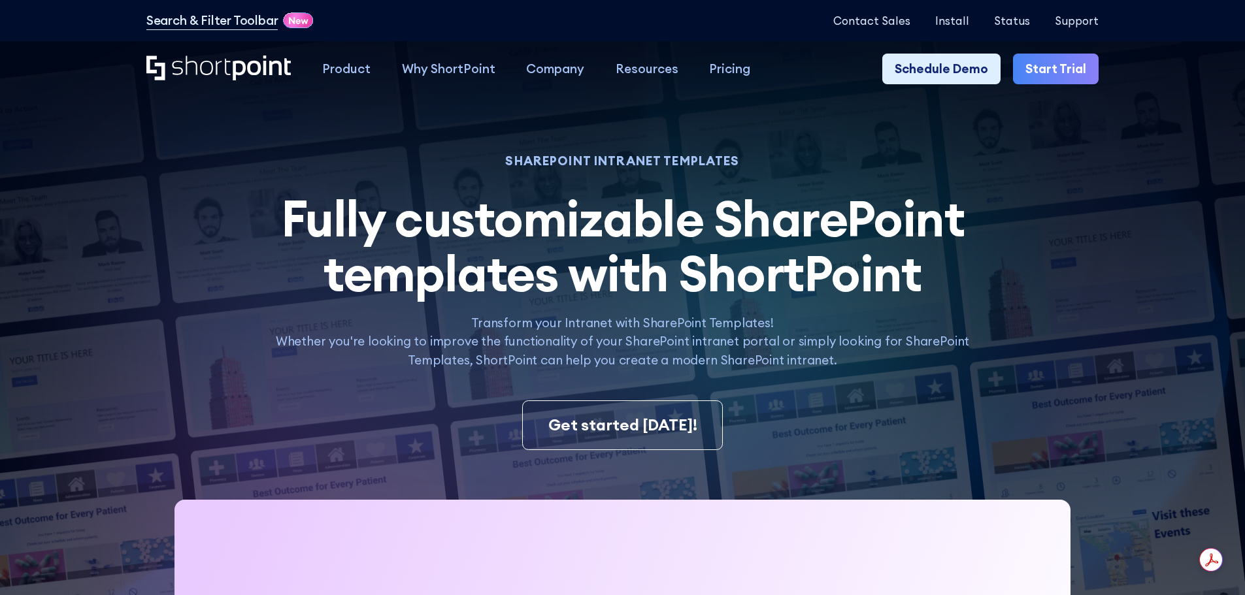 The image size is (1245, 595). What do you see at coordinates (952, 20) in the screenshot?
I see `p: Install` at bounding box center [952, 20].